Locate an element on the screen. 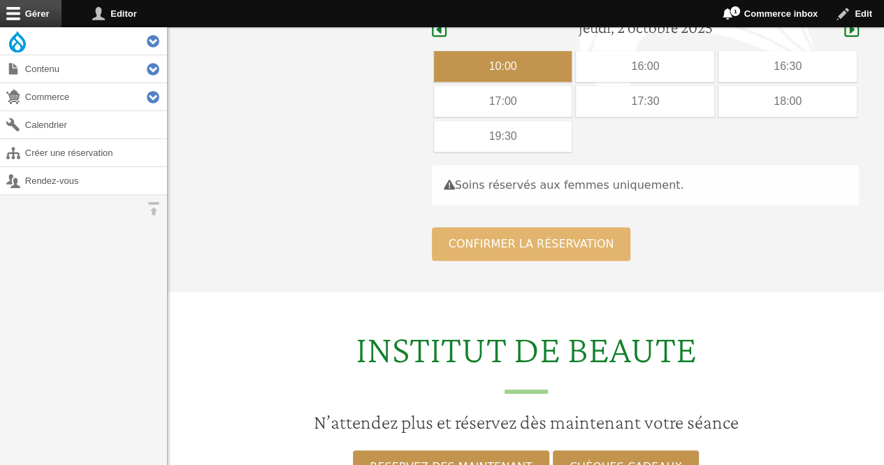 The image size is (884, 465). div: 19:30 is located at coordinates (503, 136).